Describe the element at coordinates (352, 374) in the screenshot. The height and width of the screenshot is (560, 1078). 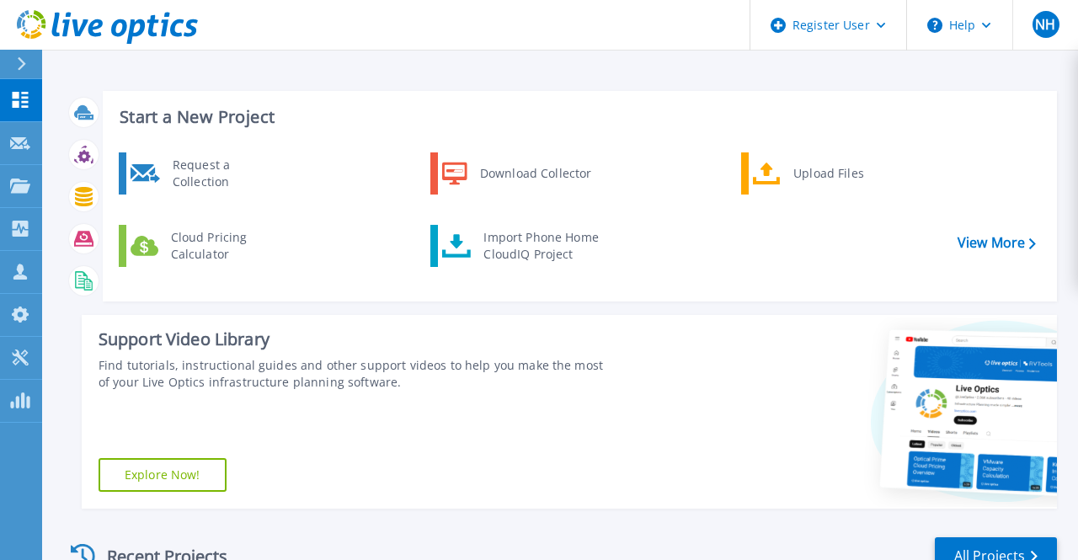
I see `div: Find tutorials, instructional guides and other support videos to help you make the most of your L...` at that location.